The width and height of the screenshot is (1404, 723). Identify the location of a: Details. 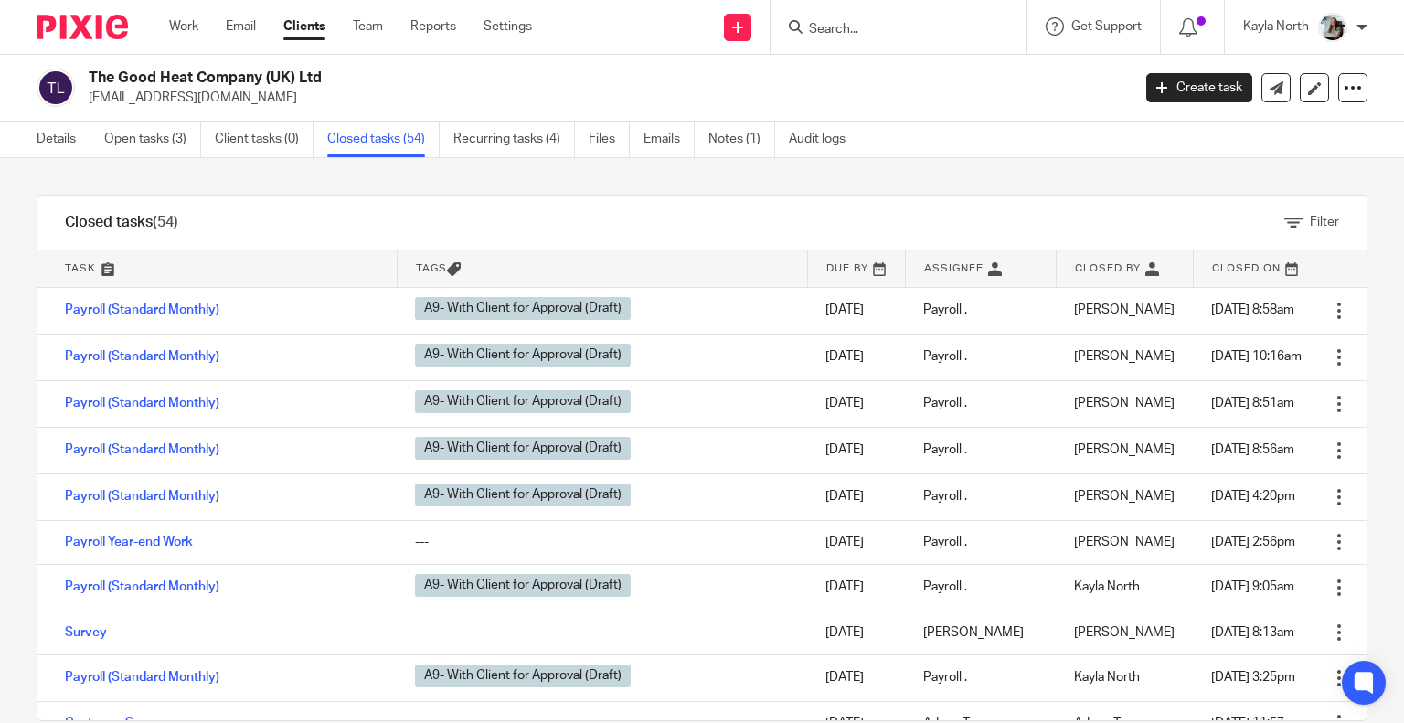
(63, 139).